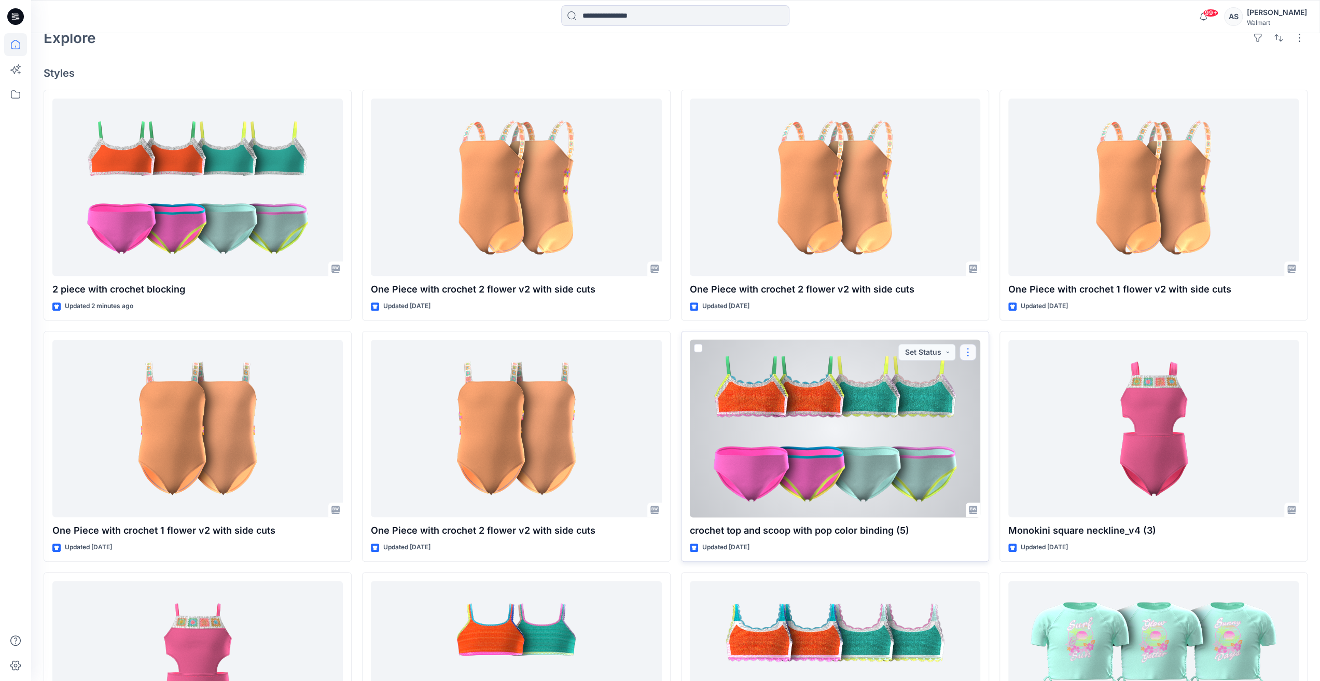 The height and width of the screenshot is (681, 1320). What do you see at coordinates (69, 38) in the screenshot?
I see `h2: Explore` at bounding box center [69, 38].